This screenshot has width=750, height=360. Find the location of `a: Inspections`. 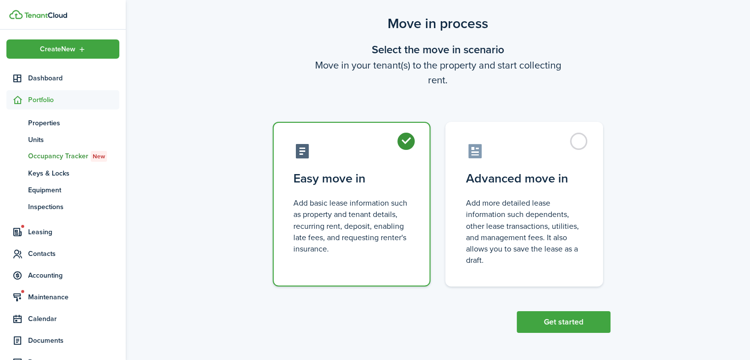

a: Inspections is located at coordinates (63, 207).